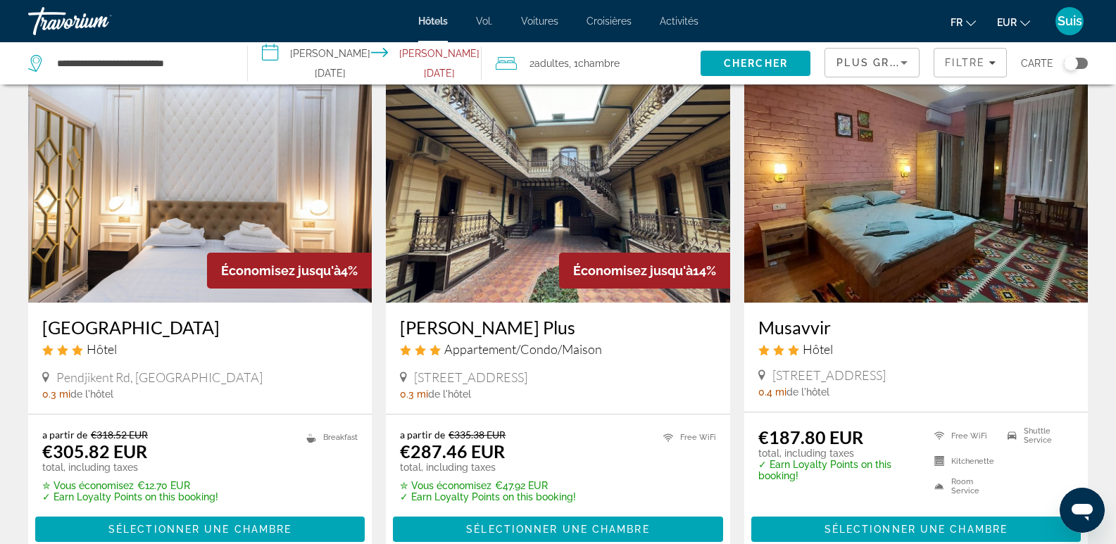 The height and width of the screenshot is (544, 1116). Describe the element at coordinates (433, 21) in the screenshot. I see `font: Hôtels` at that location.